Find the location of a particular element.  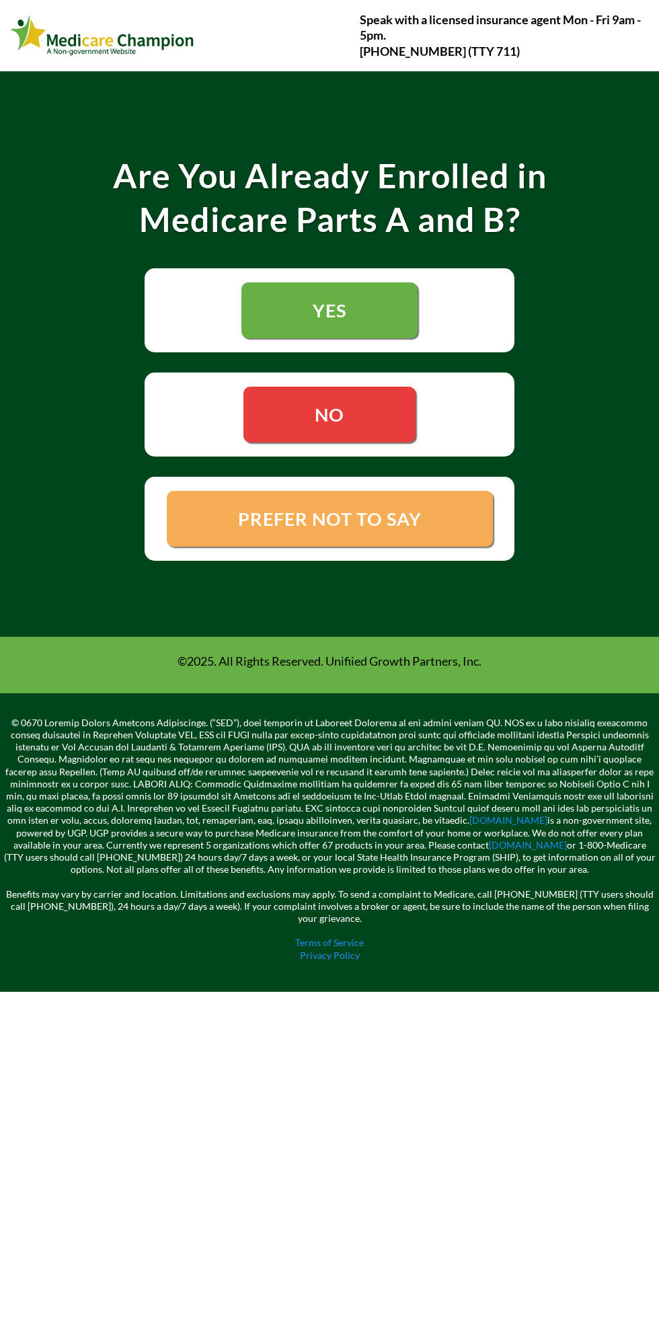

a: PREFER NOT TO SAY is located at coordinates (329, 518).